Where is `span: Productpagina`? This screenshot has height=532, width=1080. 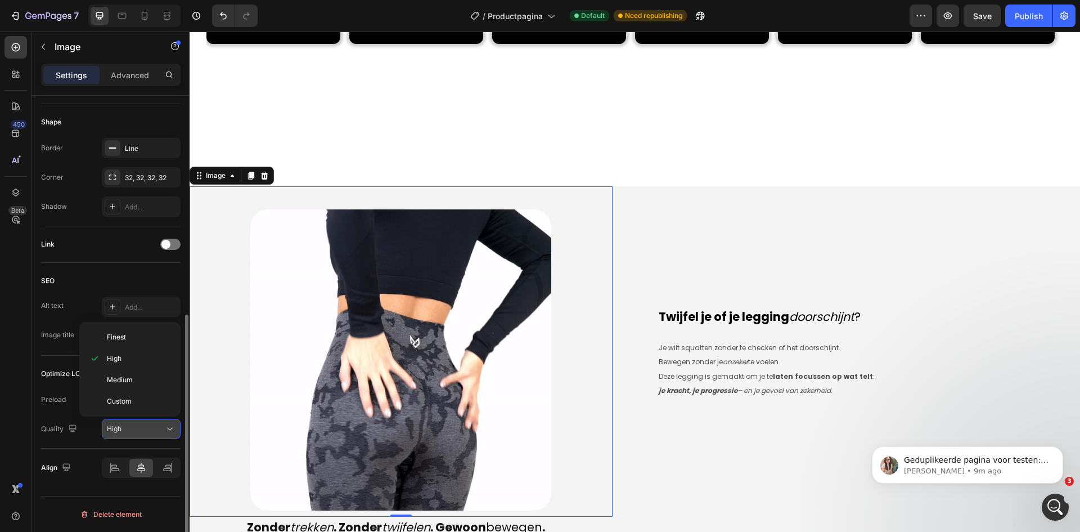
span: Productpagina is located at coordinates (515, 16).